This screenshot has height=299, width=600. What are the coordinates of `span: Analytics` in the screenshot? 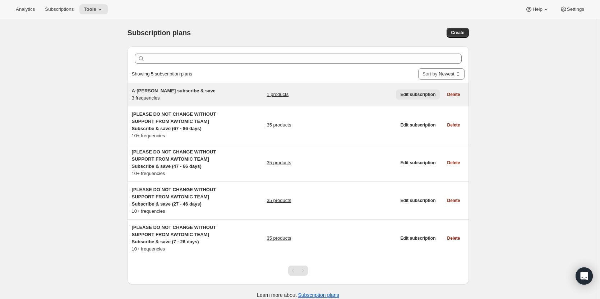 It's located at (25, 9).